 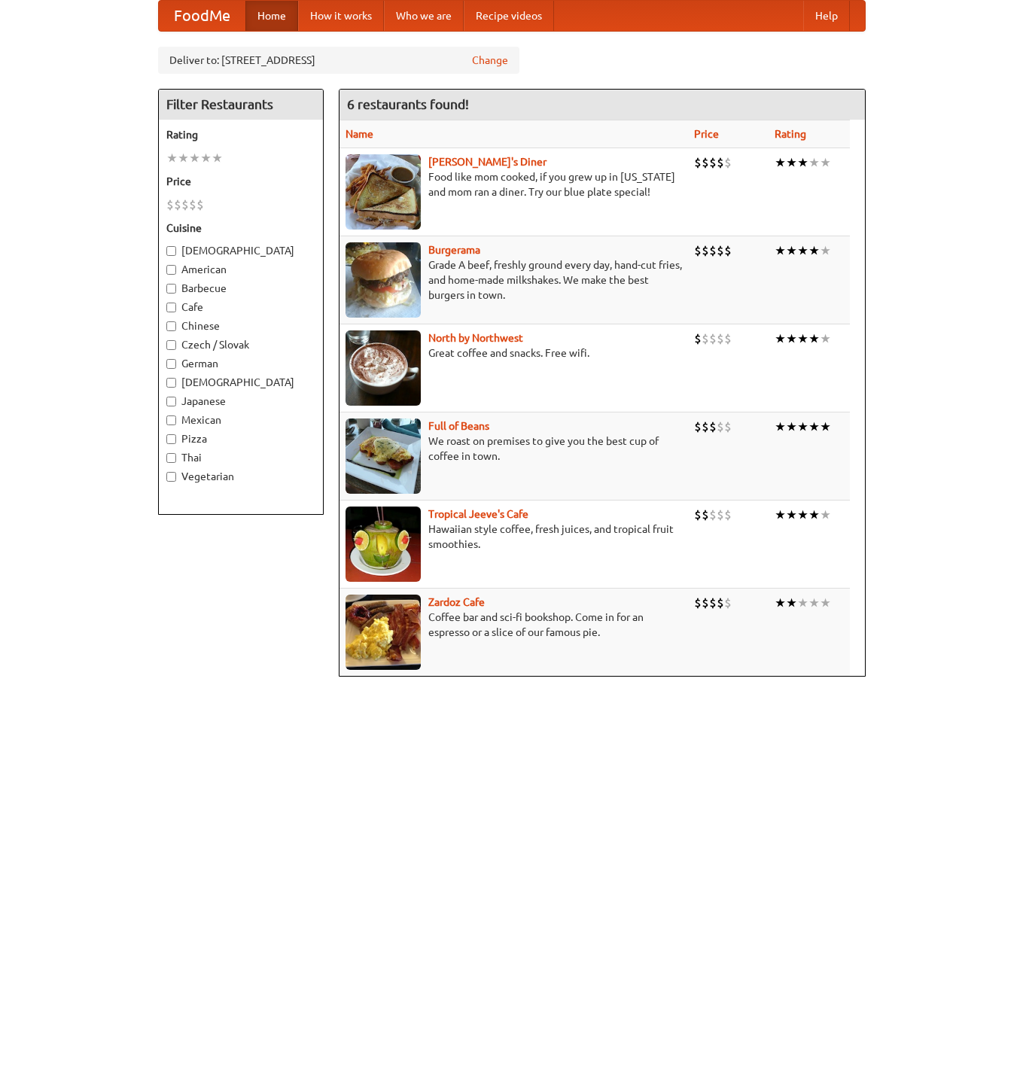 What do you see at coordinates (790, 134) in the screenshot?
I see `a: Rating` at bounding box center [790, 134].